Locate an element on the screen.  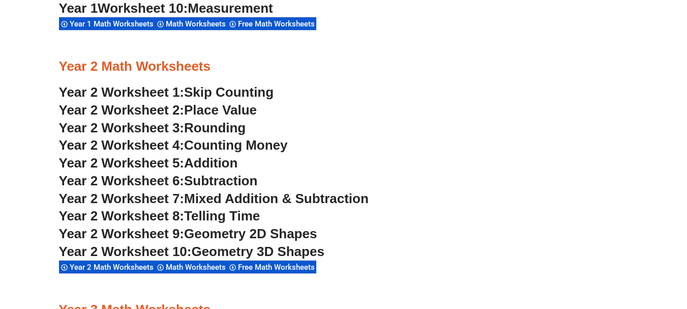
span: Addition is located at coordinates (210, 163).